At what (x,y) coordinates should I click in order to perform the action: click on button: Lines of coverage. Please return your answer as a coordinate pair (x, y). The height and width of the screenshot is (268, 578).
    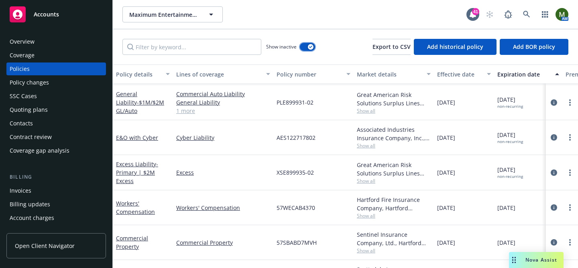
    Looking at the image, I should click on (223, 74).